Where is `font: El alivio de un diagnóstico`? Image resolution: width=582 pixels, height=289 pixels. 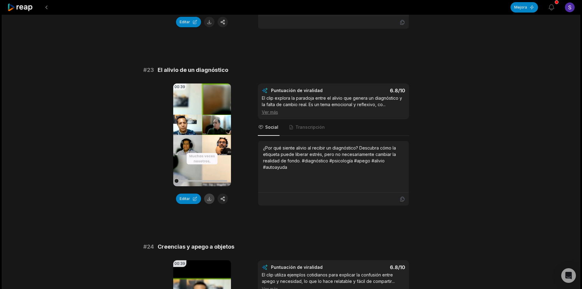 font: El alivio de un diagnóstico is located at coordinates (193, 70).